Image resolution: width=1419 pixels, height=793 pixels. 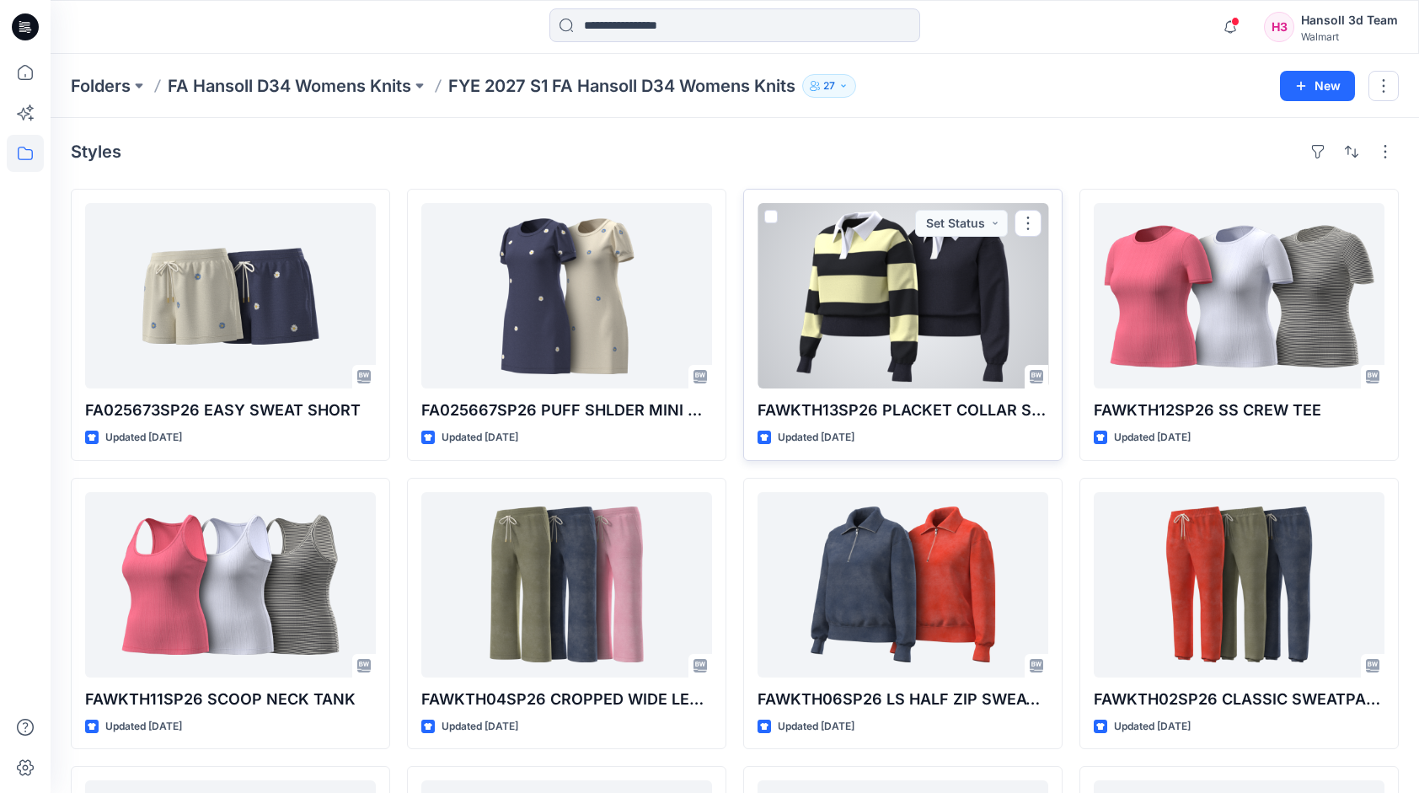 I want to click on a: FA025667SP26 PUFF SHLDER MINI DRS, so click(x=566, y=296).